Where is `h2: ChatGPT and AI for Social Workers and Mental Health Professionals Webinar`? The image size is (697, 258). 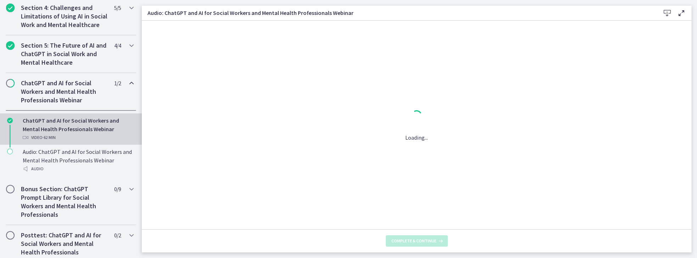
h2: ChatGPT and AI for Social Workers and Mental Health Professionals Webinar is located at coordinates (64, 92).